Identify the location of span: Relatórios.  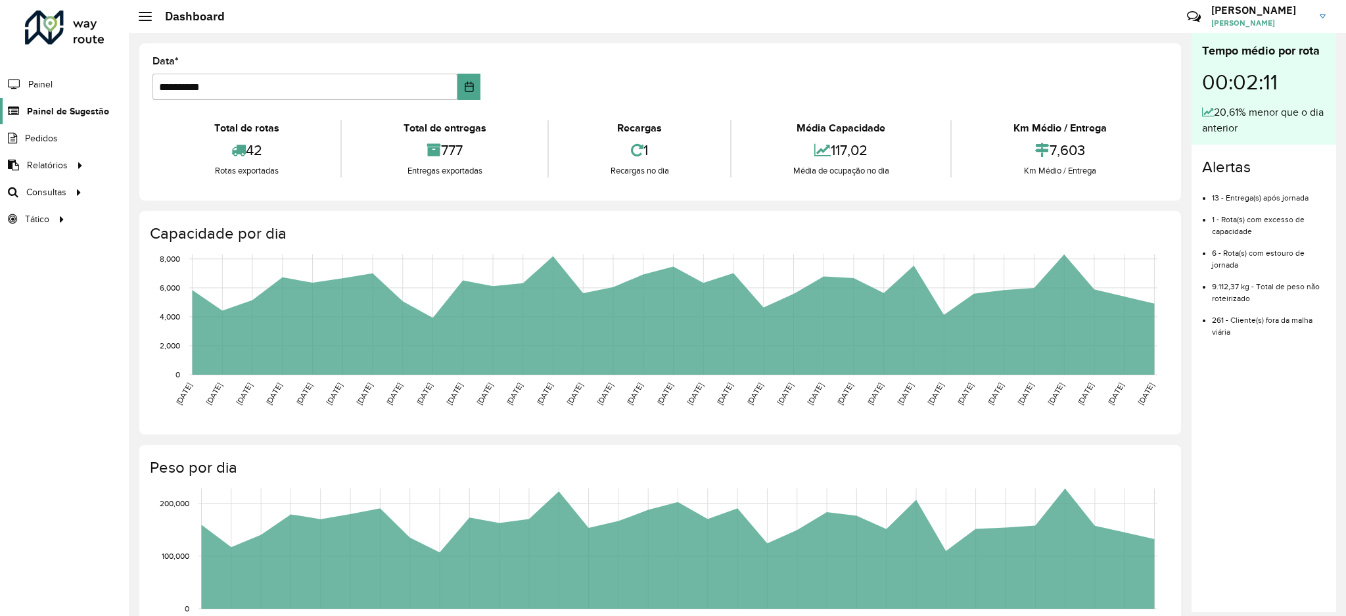
(47, 165).